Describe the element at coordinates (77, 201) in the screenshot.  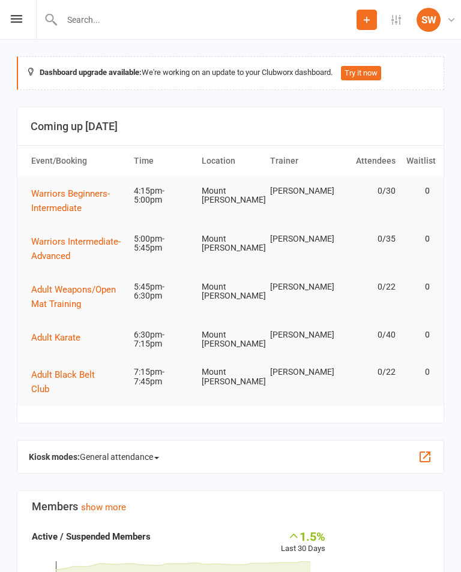
I see `button: Warriors Beginners-Intermediate` at that location.